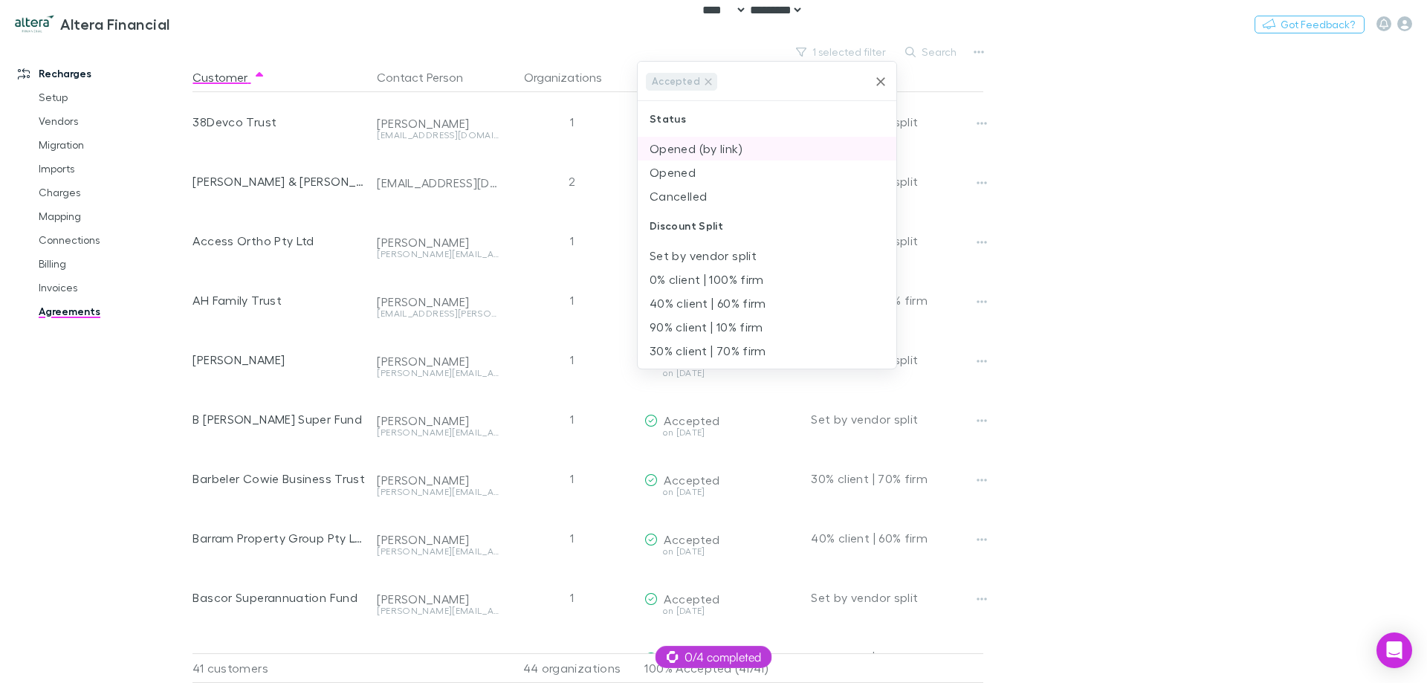 Image resolution: width=1427 pixels, height=683 pixels. Describe the element at coordinates (767, 149) in the screenshot. I see `li: Opened (by link)` at that location.